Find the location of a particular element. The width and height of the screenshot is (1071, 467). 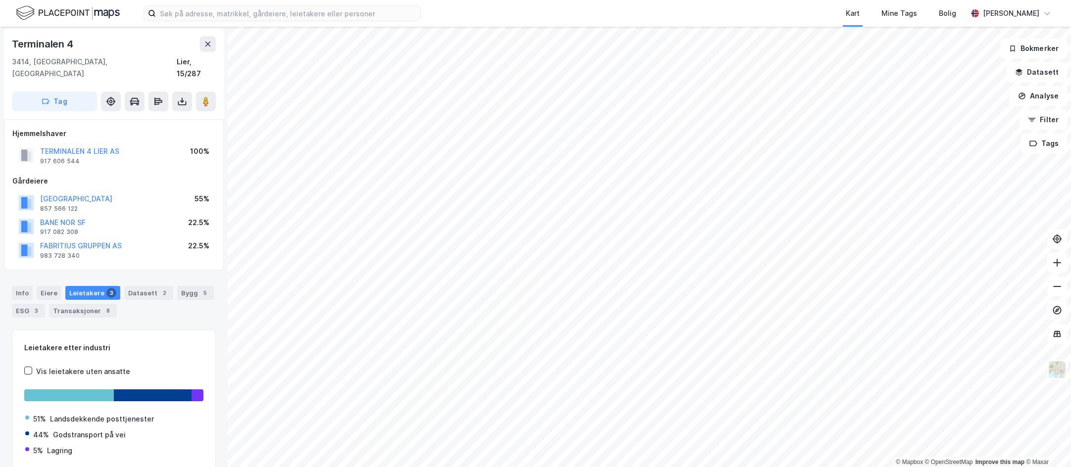

div: 55% is located at coordinates (202, 199).